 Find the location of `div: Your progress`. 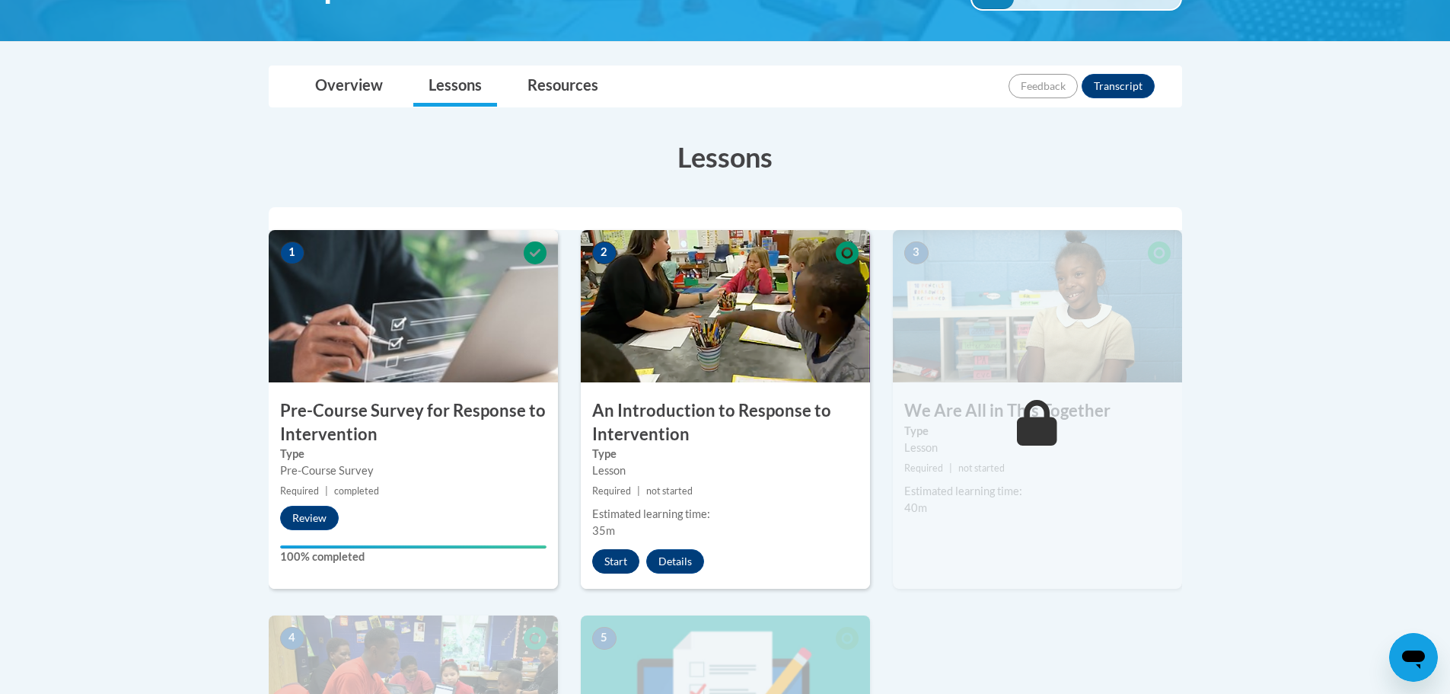

div: Your progress is located at coordinates (413, 547).